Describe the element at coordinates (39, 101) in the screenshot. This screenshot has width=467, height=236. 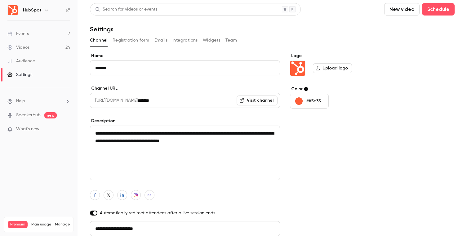
I see `li: help-dropdown-opener` at that location.